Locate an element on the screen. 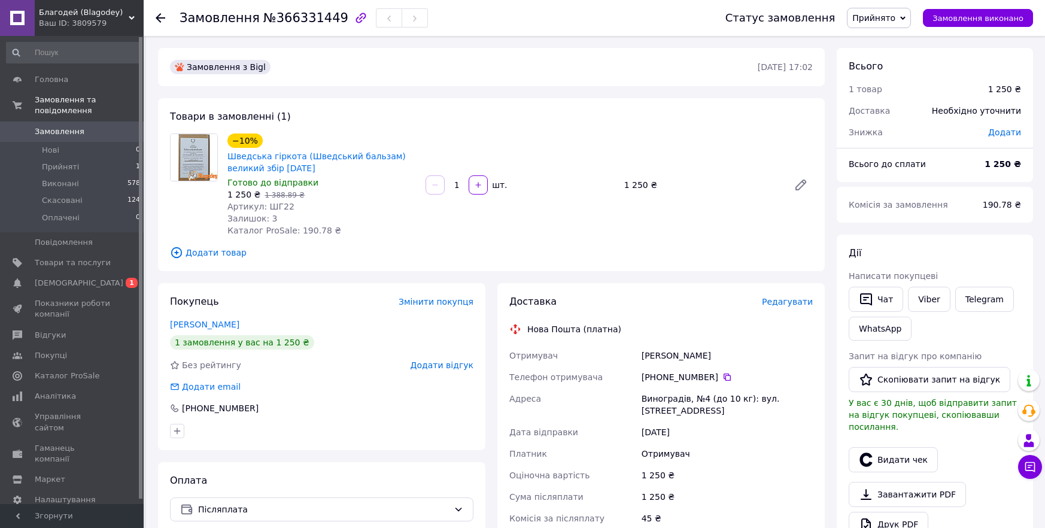  span: Змінити покупця is located at coordinates (436, 302).